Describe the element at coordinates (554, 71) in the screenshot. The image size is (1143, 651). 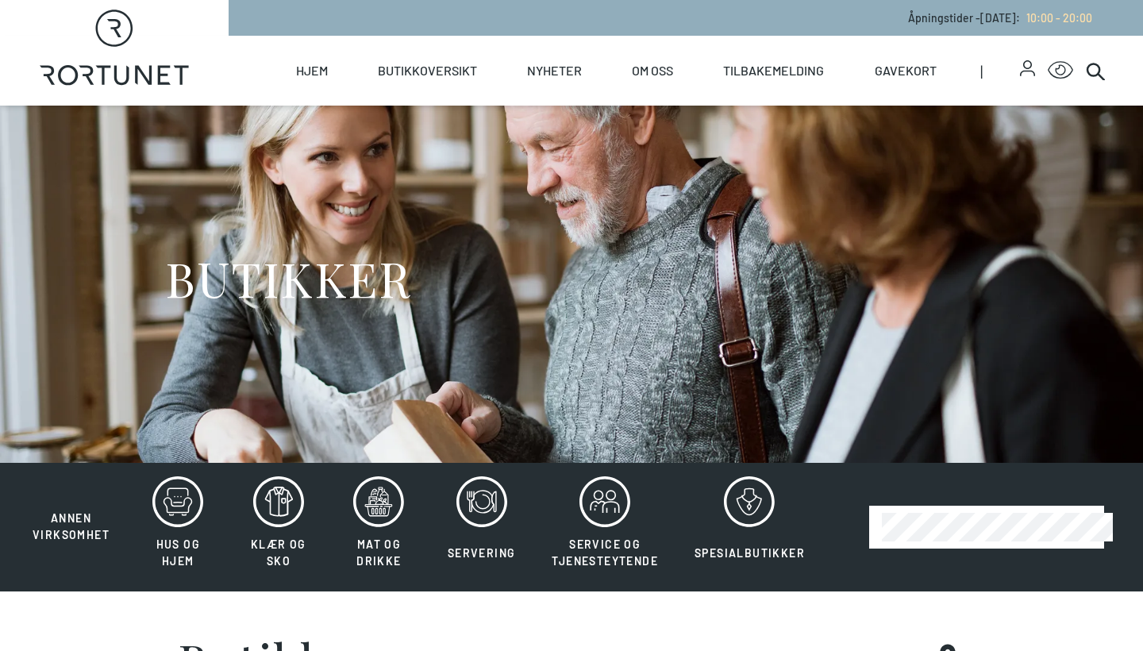
I see `a: Nyheter` at that location.